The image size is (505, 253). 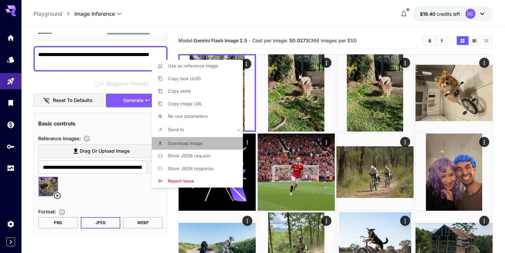 I want to click on span: Re-use parameters, so click(x=188, y=116).